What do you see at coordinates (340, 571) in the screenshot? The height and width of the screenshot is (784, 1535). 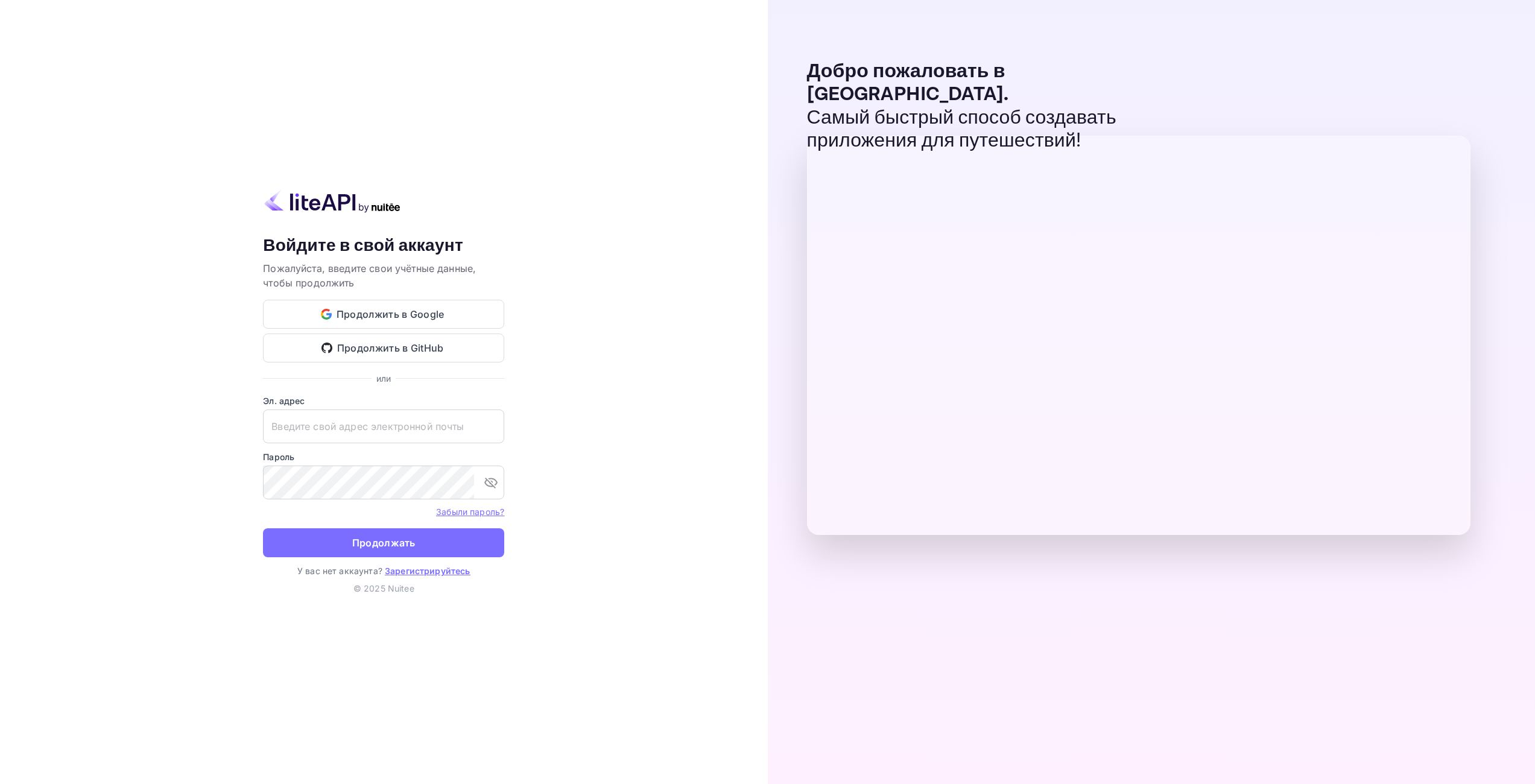 I see `ya-tr-span: У вас нет аккаунта?` at bounding box center [340, 571].